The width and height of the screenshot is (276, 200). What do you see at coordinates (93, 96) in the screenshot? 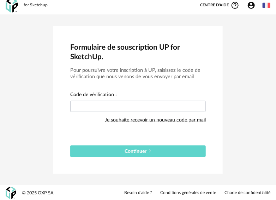
I see `label: Code de vérification :` at bounding box center [93, 96].